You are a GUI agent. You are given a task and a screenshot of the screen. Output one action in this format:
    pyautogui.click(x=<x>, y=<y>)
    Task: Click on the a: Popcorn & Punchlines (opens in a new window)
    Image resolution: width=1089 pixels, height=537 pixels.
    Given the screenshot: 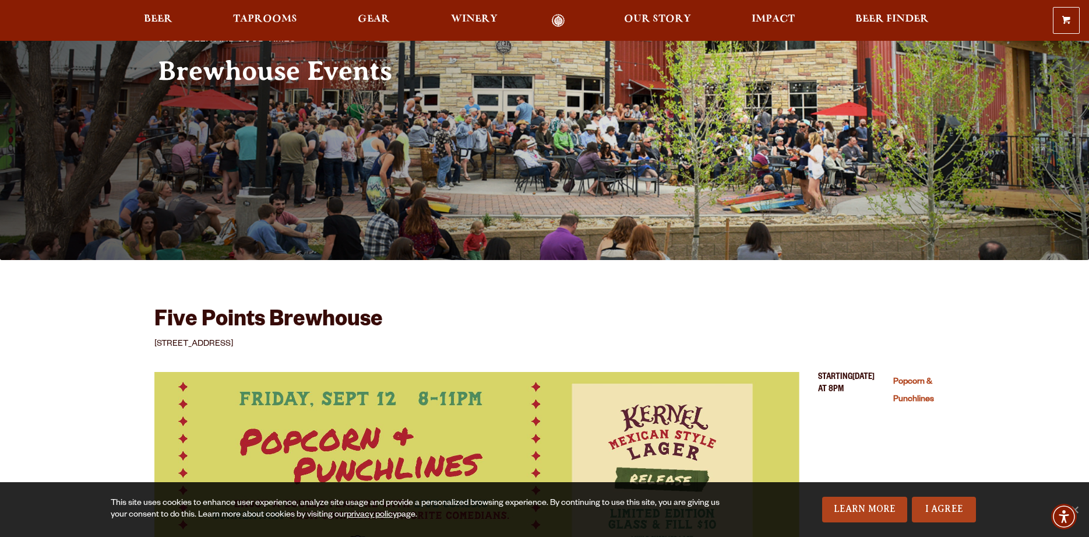 What is the action you would take?
    pyautogui.click(x=913, y=391)
    